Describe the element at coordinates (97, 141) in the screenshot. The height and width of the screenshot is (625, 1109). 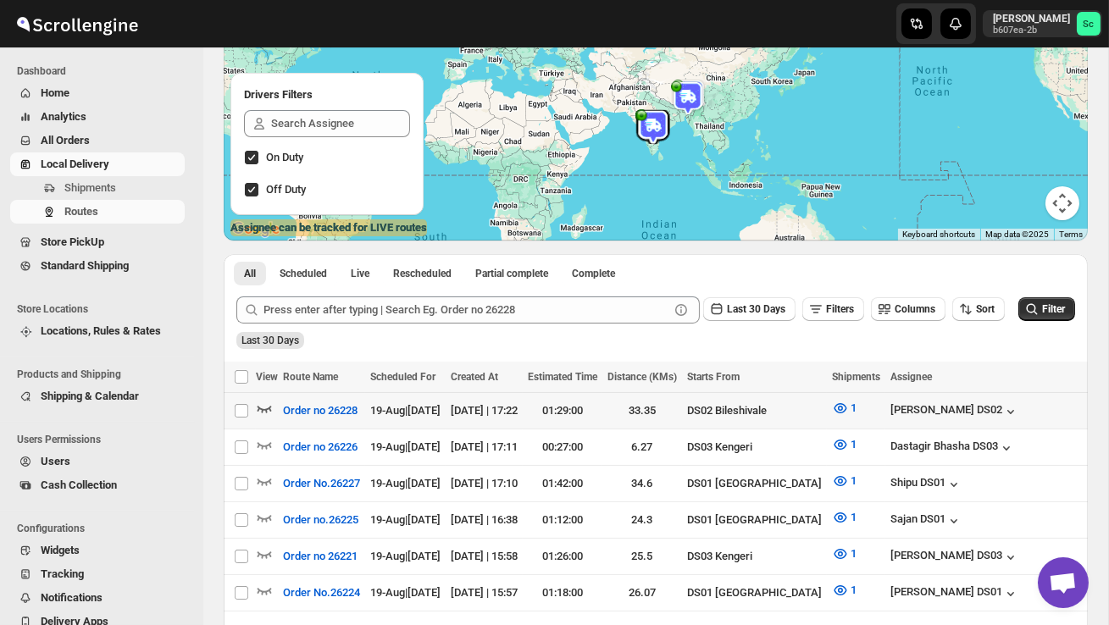
I see `button: All Orders` at that location.